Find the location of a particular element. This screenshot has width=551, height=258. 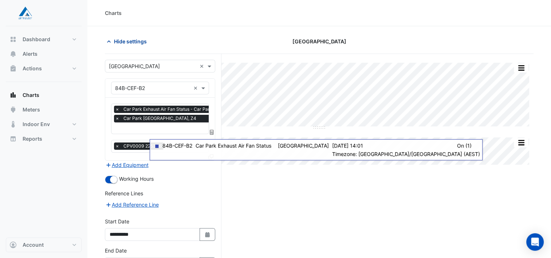

button: Charts is located at coordinates (44, 95).